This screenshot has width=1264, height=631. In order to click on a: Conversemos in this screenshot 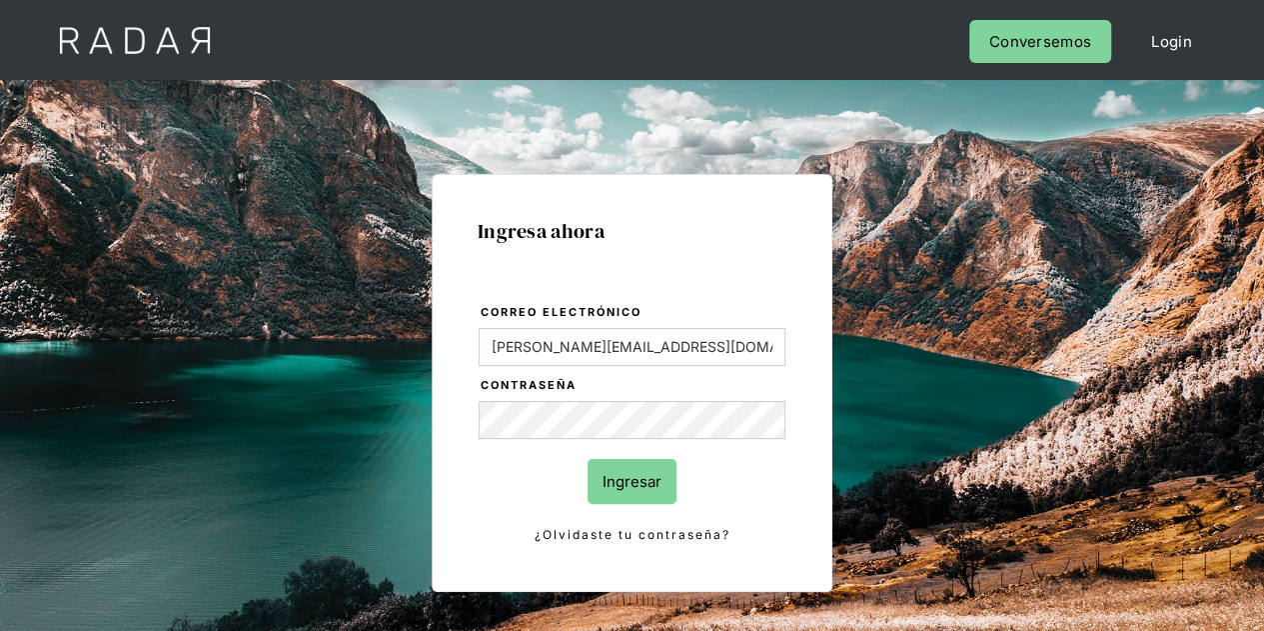, I will do `click(1040, 41)`.